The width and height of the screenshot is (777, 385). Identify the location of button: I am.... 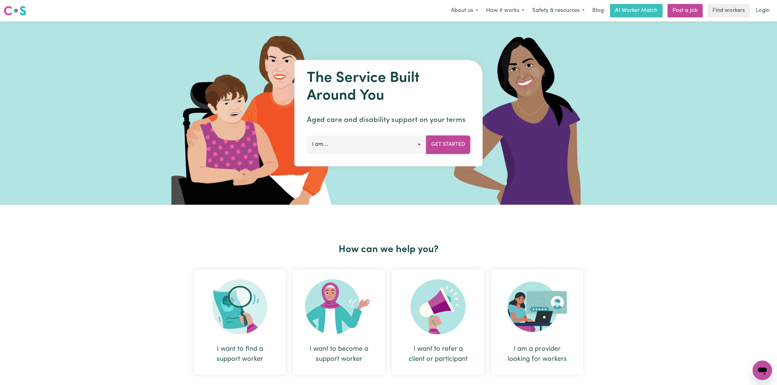
(366, 145).